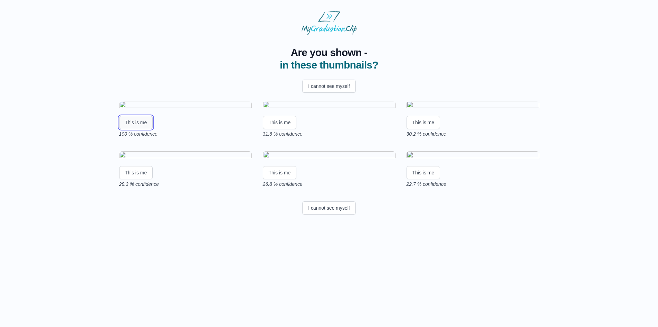 This screenshot has width=658, height=327. I want to click on p: 30.2 % confidence, so click(473, 134).